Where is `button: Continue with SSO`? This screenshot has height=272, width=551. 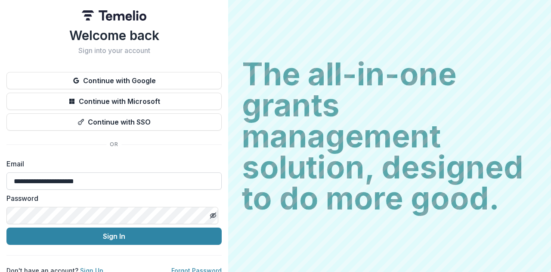 button: Continue with SSO is located at coordinates (114, 122).